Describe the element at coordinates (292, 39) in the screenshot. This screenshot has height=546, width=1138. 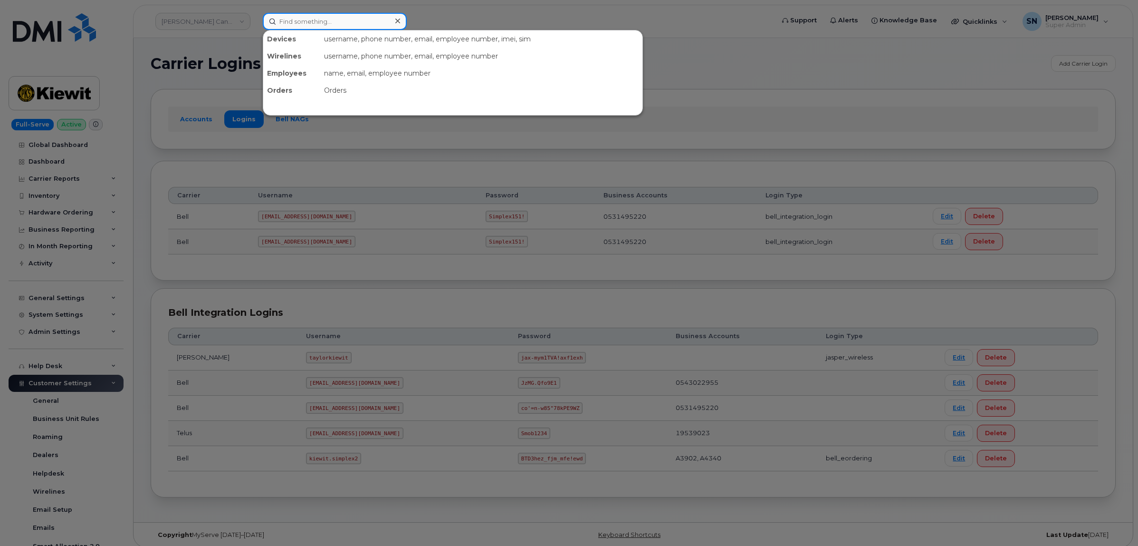
I see `div: Devices` at that location.